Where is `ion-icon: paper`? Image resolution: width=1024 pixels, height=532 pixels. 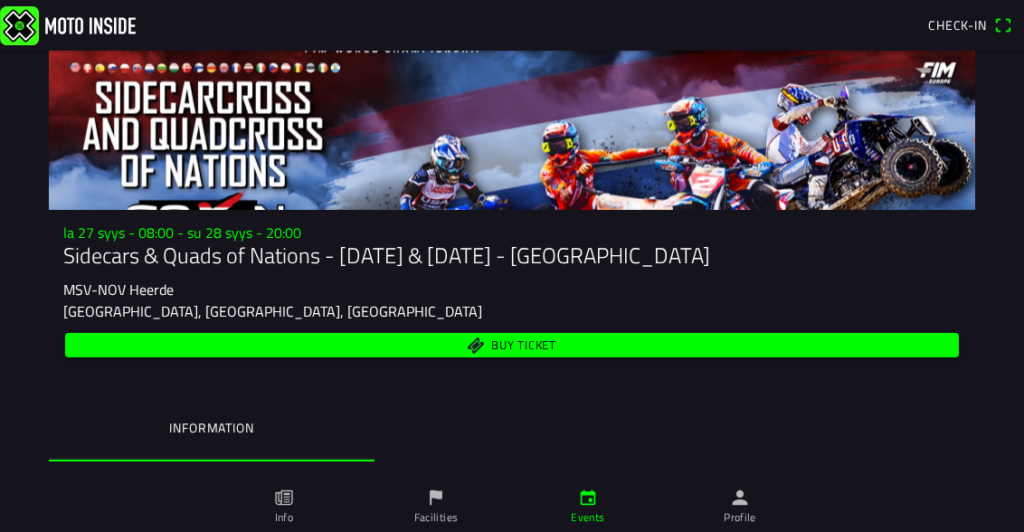 ion-icon: paper is located at coordinates (284, 497).